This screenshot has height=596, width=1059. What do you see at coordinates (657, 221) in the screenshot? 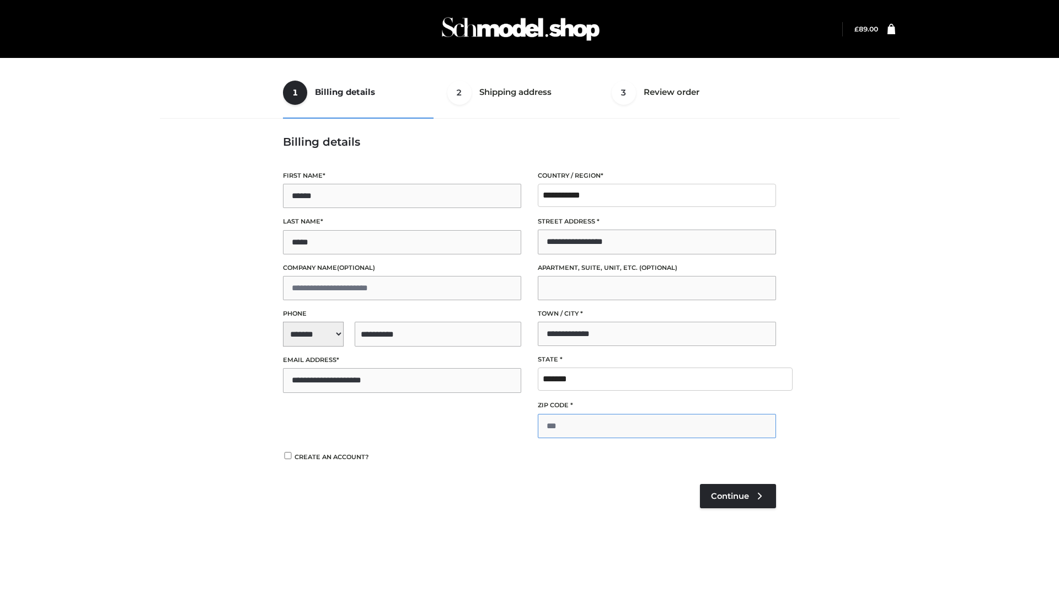
I see `label: Street address` at bounding box center [657, 221].